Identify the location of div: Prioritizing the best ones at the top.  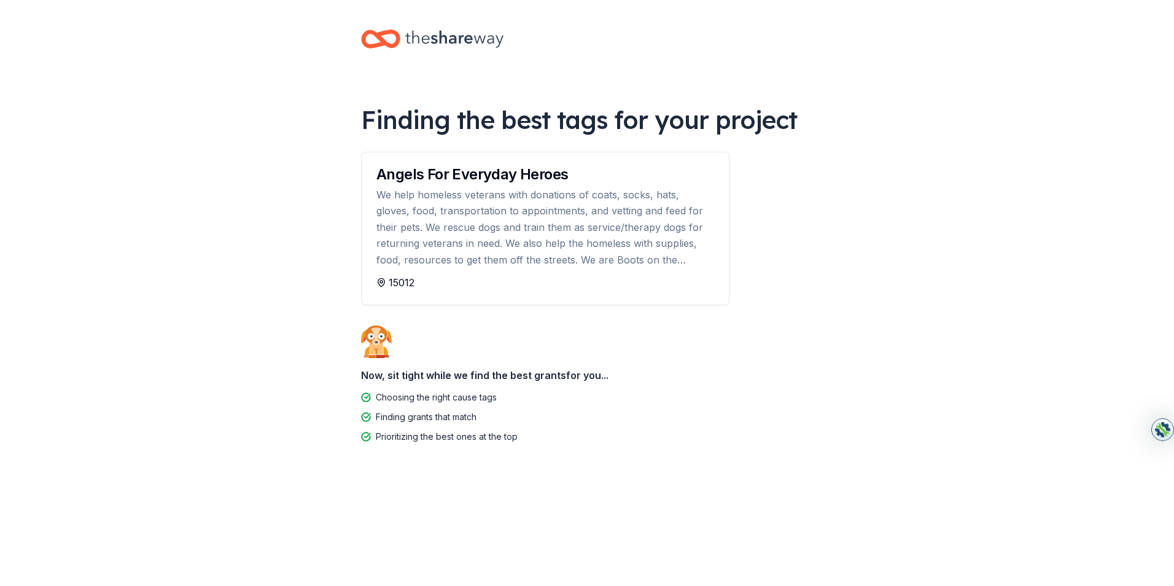
(446, 437).